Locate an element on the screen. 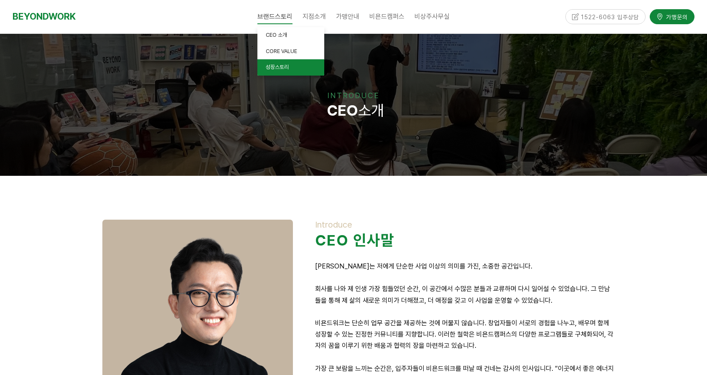 The width and height of the screenshot is (707, 375). a: BEYONDWORK is located at coordinates (44, 16).